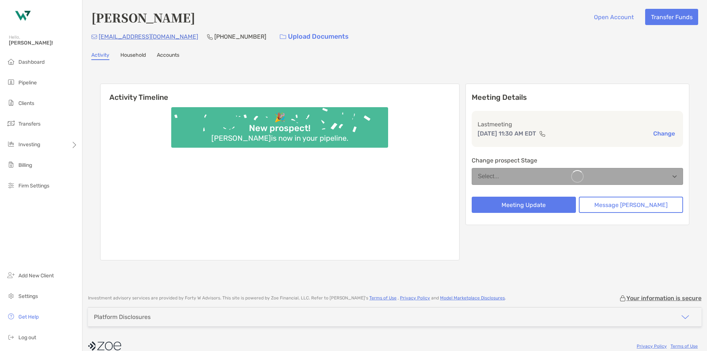 The image size is (707, 351). What do you see at coordinates (11, 185) in the screenshot?
I see `img: firm-settings icon` at bounding box center [11, 185].